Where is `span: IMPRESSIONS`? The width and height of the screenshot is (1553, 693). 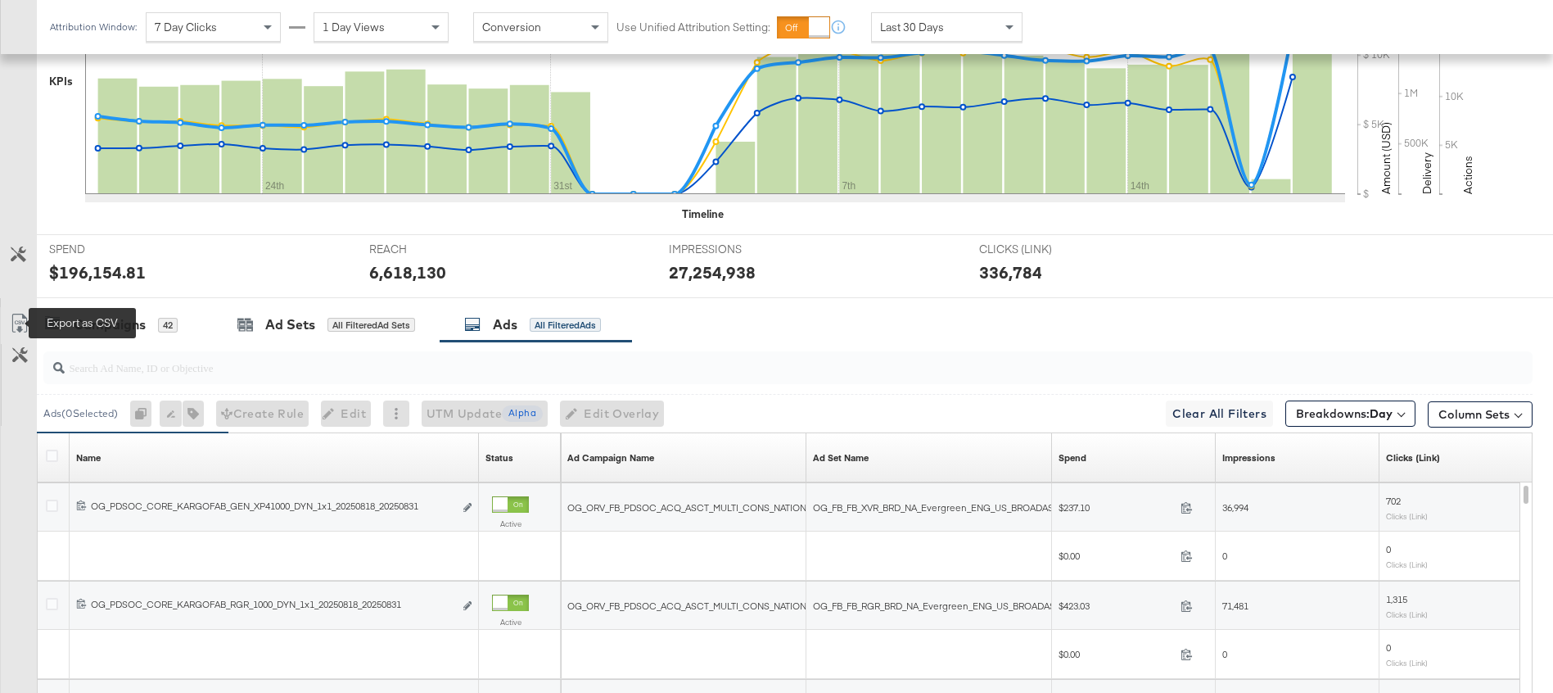 span: IMPRESSIONS is located at coordinates (730, 249).